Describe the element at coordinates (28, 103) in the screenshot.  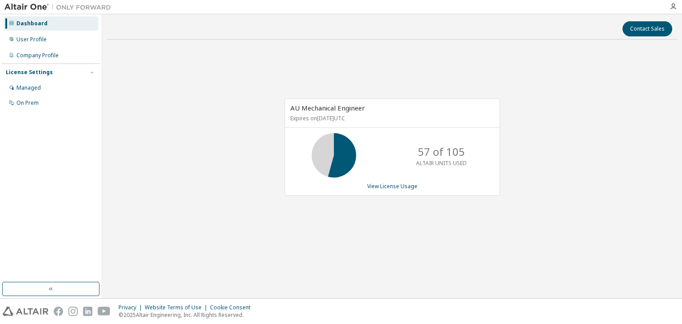
I see `div: On Prem` at that location.